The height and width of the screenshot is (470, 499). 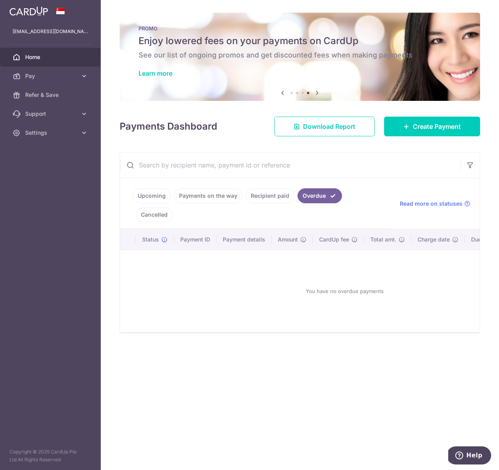 What do you see at coordinates (29, 11) in the screenshot?
I see `img: CardUp` at bounding box center [29, 11].